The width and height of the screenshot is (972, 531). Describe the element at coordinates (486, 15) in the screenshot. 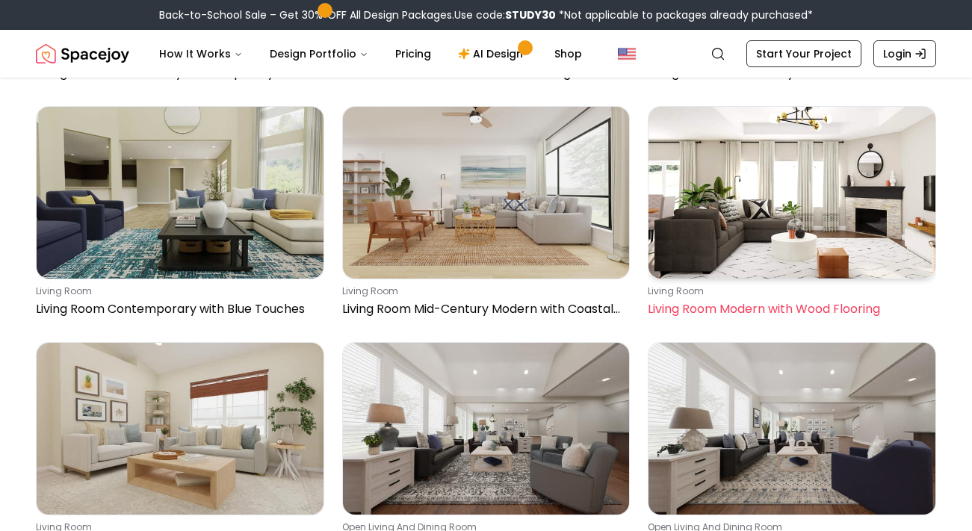

I see `div: Back-to-School Sale – Get 30% OFF All Design Packages.` at that location.